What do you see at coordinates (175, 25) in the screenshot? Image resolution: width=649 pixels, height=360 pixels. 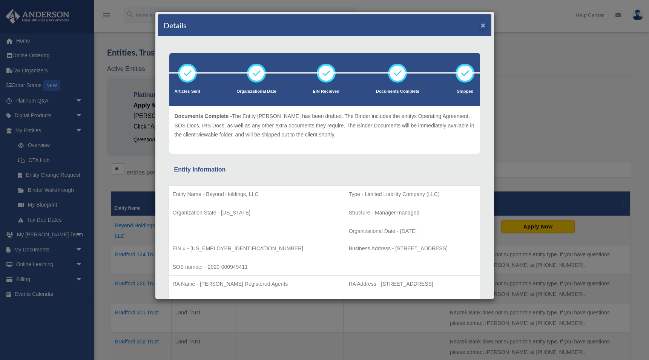 I see `h4: Details` at bounding box center [175, 25].